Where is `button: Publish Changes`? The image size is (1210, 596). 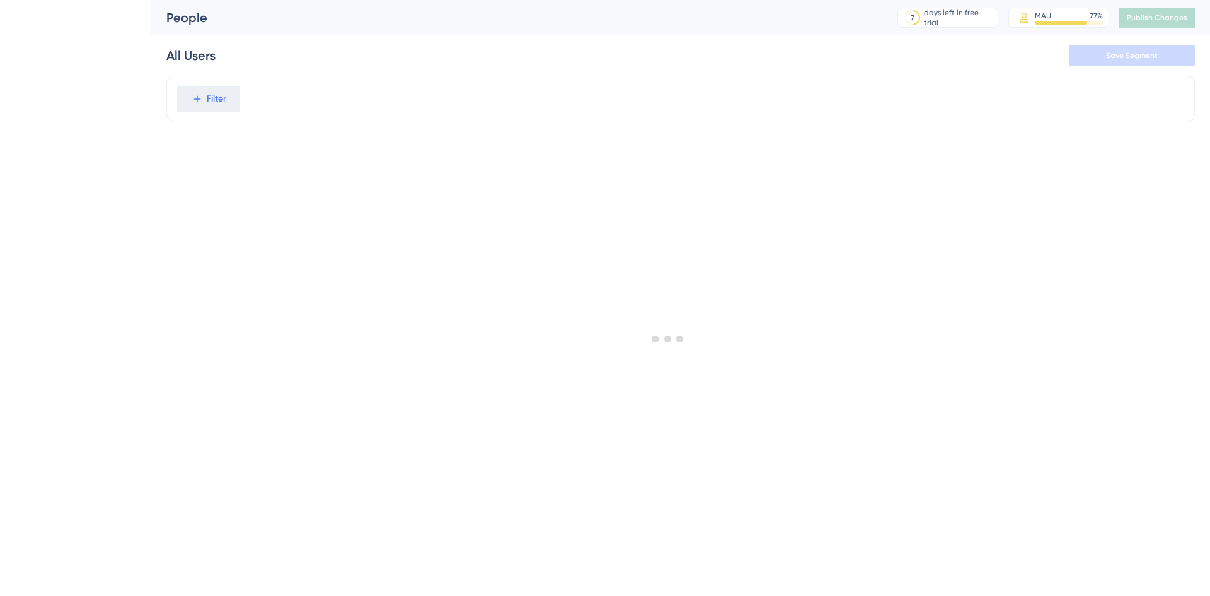 button: Publish Changes is located at coordinates (1157, 18).